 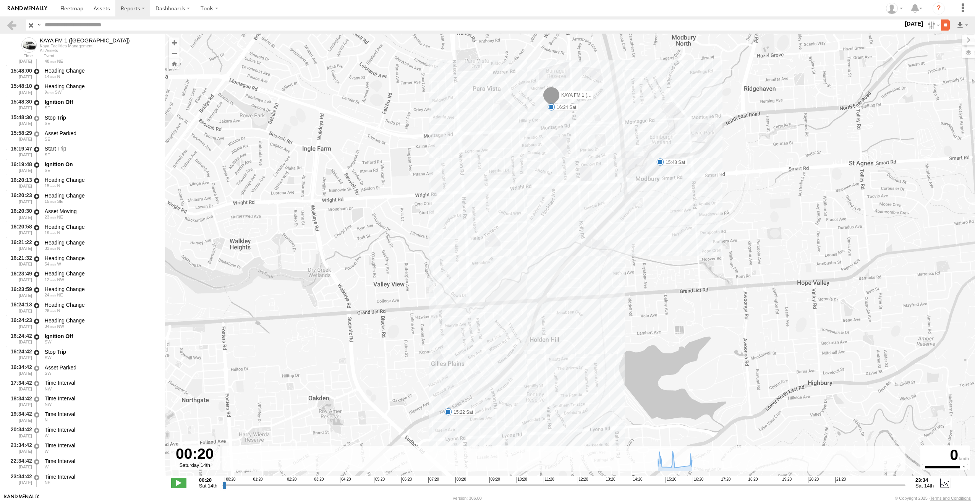 I want to click on div: Stop Trip, so click(x=101, y=352).